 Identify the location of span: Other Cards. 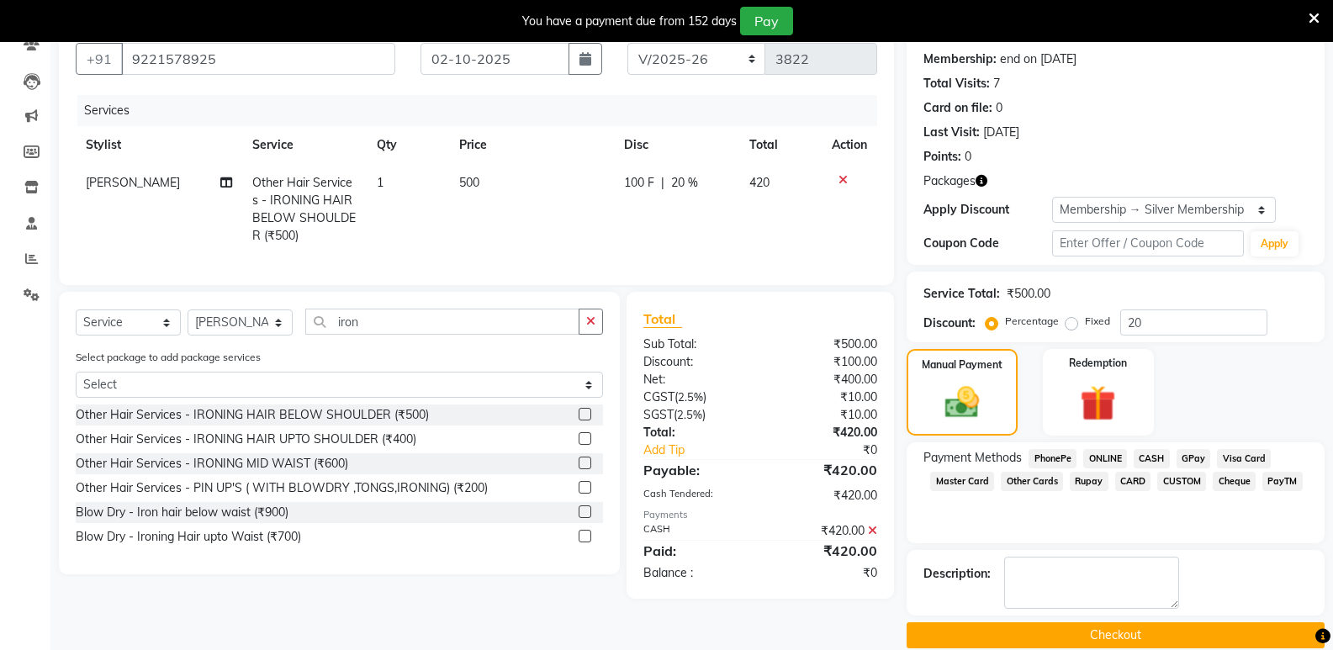
(1032, 481).